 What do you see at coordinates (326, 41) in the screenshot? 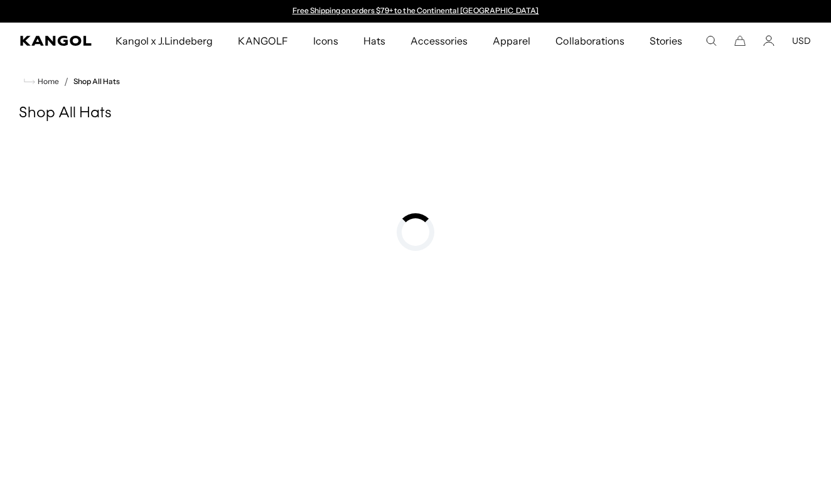
I see `span: Icons` at bounding box center [326, 41].